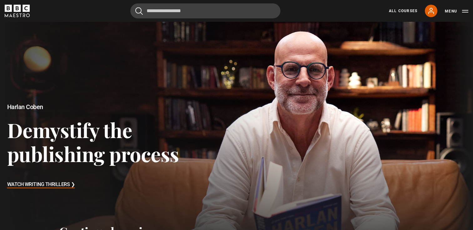 This screenshot has width=473, height=230. Describe the element at coordinates (139, 11) in the screenshot. I see `button: Submit the search query` at that location.